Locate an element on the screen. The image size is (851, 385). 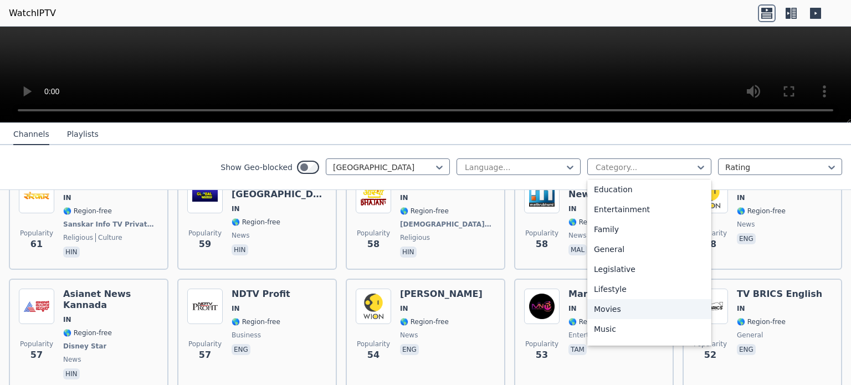
span: business is located at coordinates (246, 335).